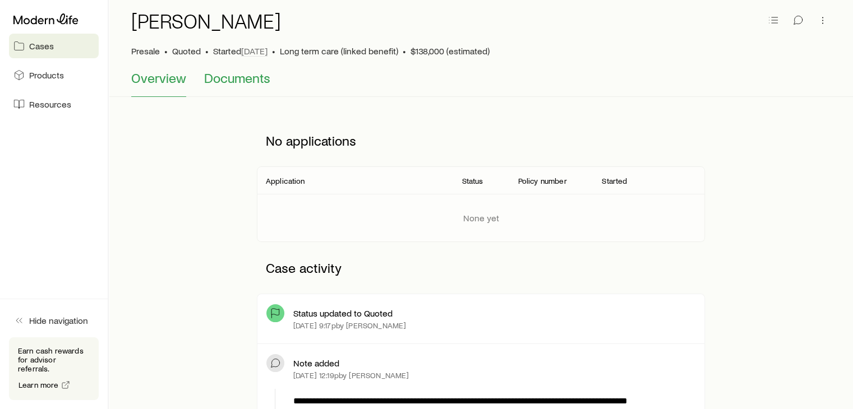 The image size is (853, 409). Describe the element at coordinates (481, 84) in the screenshot. I see `div: Case details tabs` at that location.